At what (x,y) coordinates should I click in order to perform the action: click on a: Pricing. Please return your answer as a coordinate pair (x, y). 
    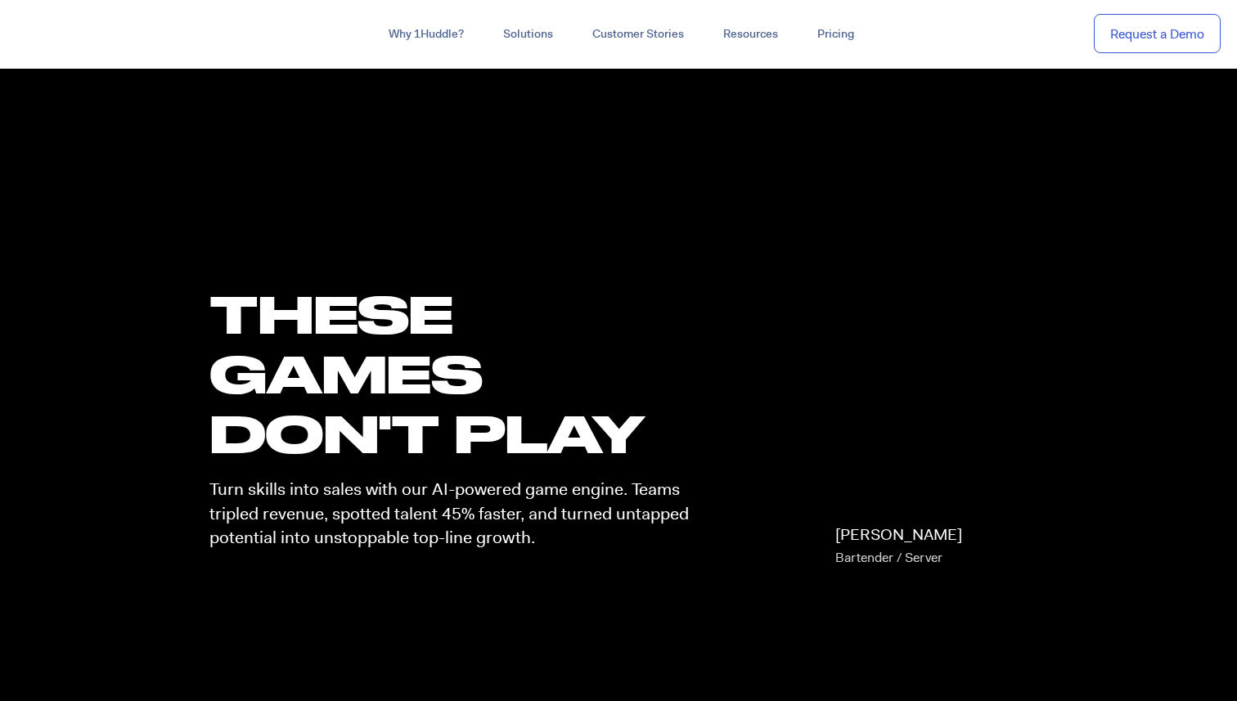
    Looking at the image, I should click on (836, 34).